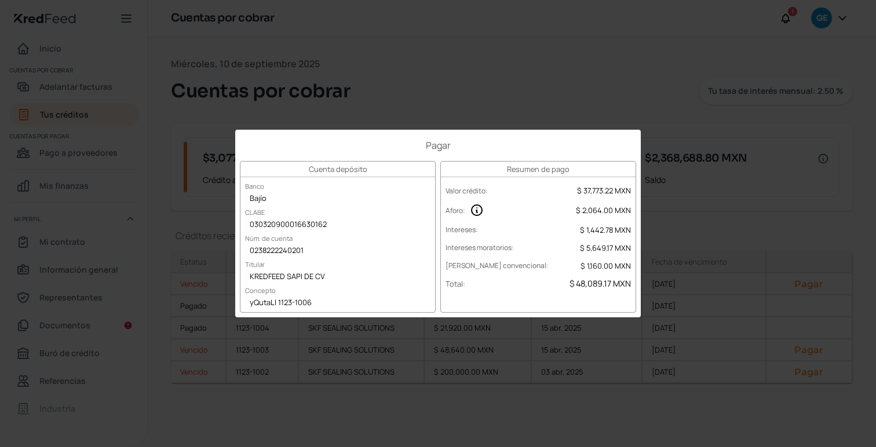  I want to click on span: $ 37,773.22 MXN, so click(604, 191).